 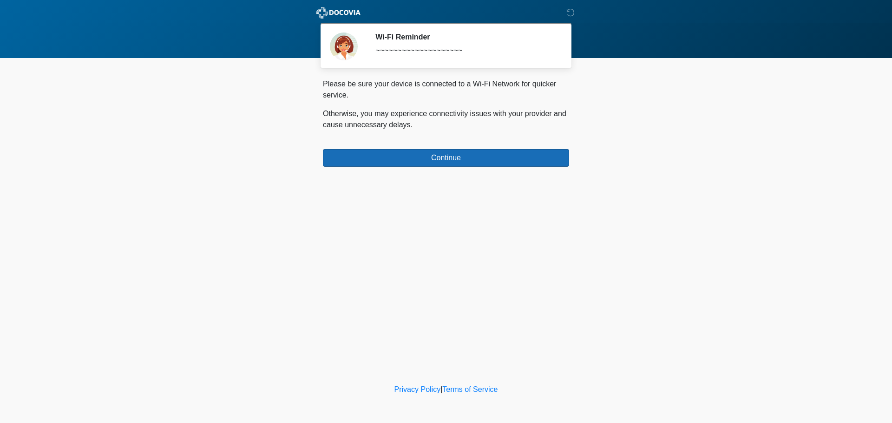 What do you see at coordinates (338, 13) in the screenshot?
I see `img: ABC Med Spa- GFEase Logo` at bounding box center [338, 13].